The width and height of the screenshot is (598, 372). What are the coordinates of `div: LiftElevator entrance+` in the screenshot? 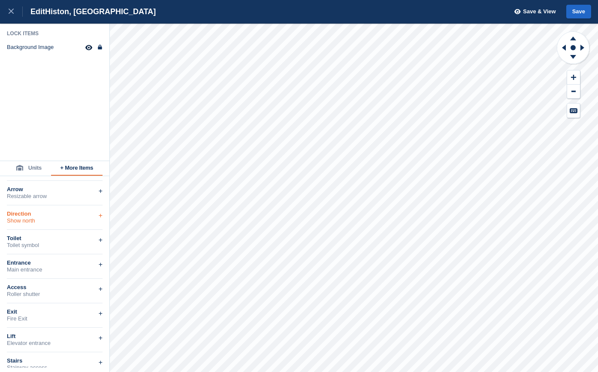 It's located at (55, 339).